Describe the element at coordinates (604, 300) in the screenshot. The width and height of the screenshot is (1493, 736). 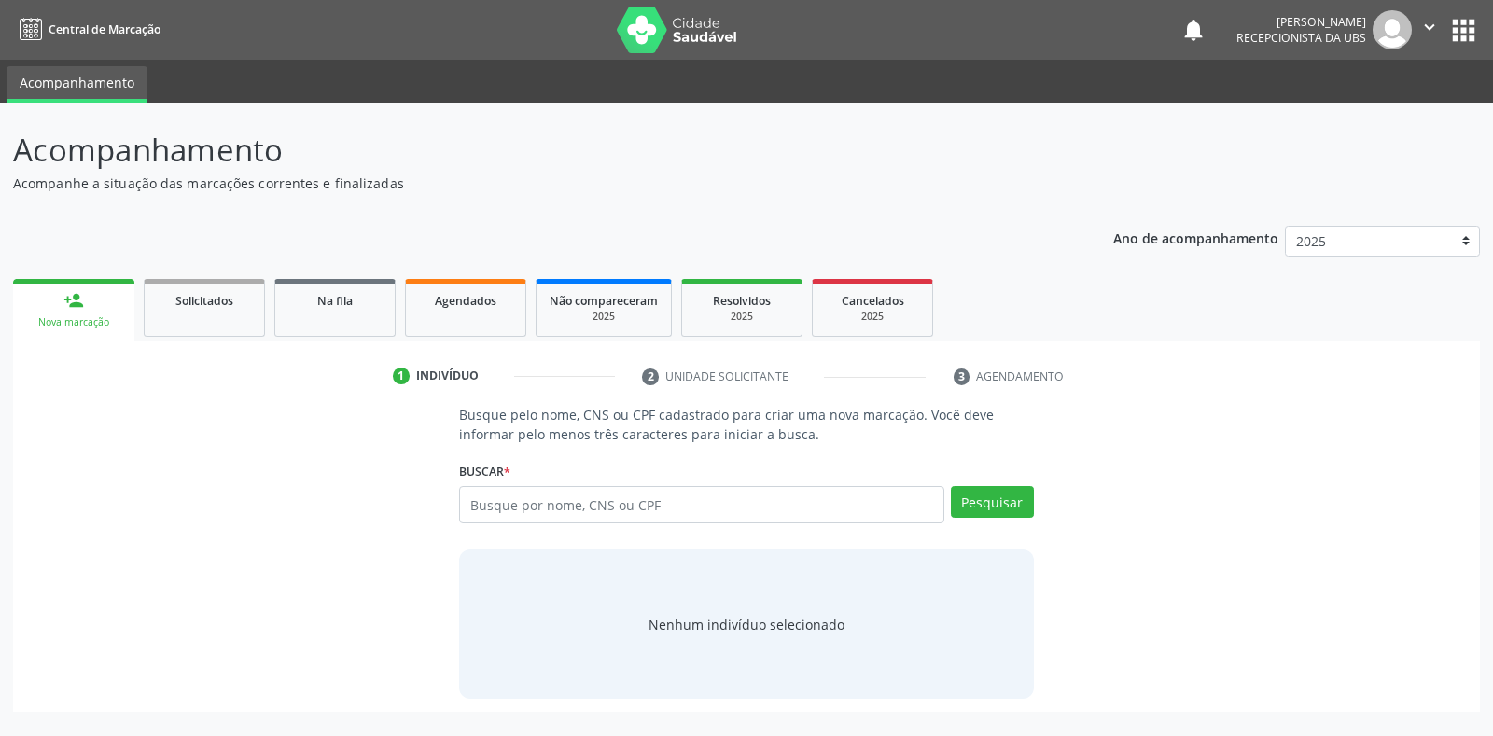
I see `span: Não compareceram` at that location.